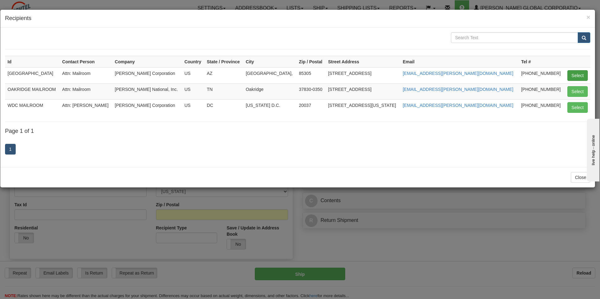 The width and height of the screenshot is (600, 299). What do you see at coordinates (224, 91) in the screenshot?
I see `td: TN` at bounding box center [224, 91].